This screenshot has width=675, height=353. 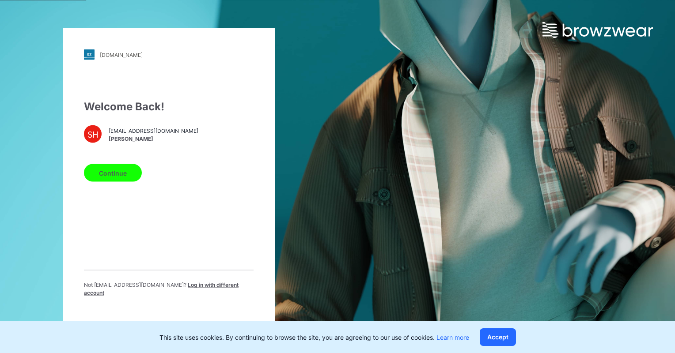 I want to click on button: Continue, so click(x=113, y=173).